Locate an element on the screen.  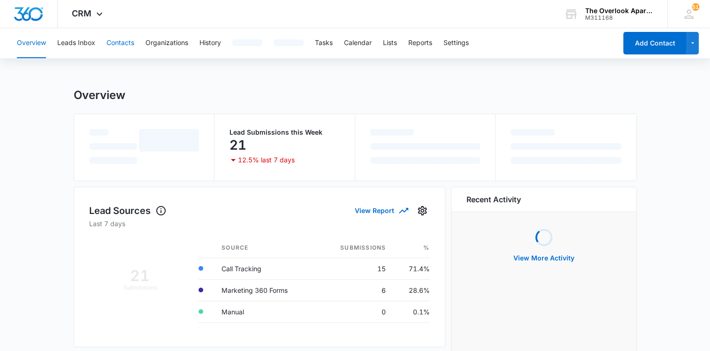
td: 0.1% is located at coordinates (411, 312).